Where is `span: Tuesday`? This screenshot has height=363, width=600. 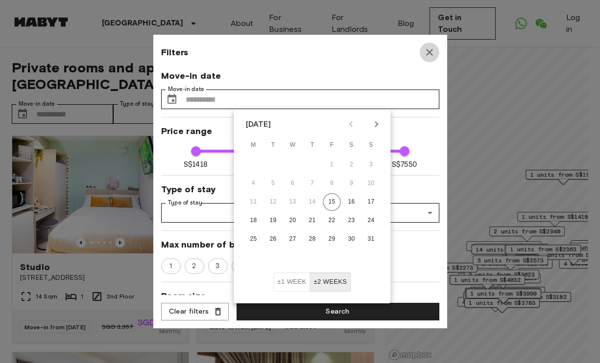 span: Tuesday is located at coordinates (273, 145).